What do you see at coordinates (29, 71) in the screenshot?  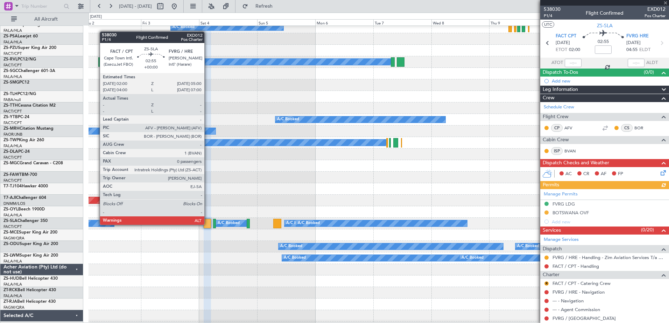 I see `a: ZS-SGCChallenger 601-3A` at bounding box center [29, 71].